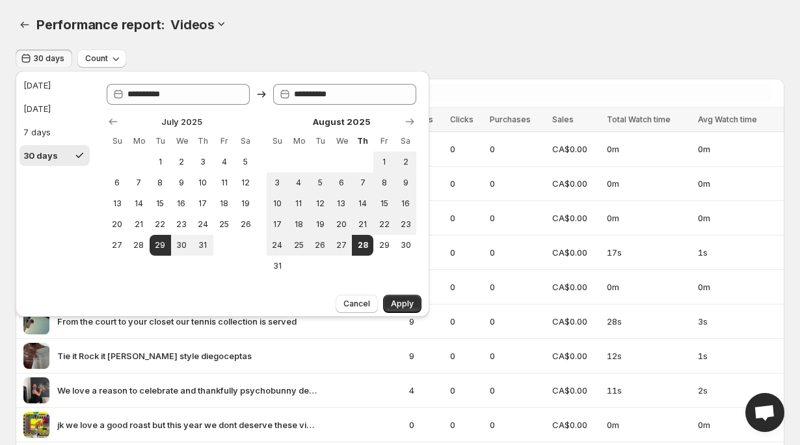 The width and height of the screenshot is (800, 445). What do you see at coordinates (138, 245) in the screenshot?
I see `button: Monday July 28 2025` at bounding box center [138, 245].